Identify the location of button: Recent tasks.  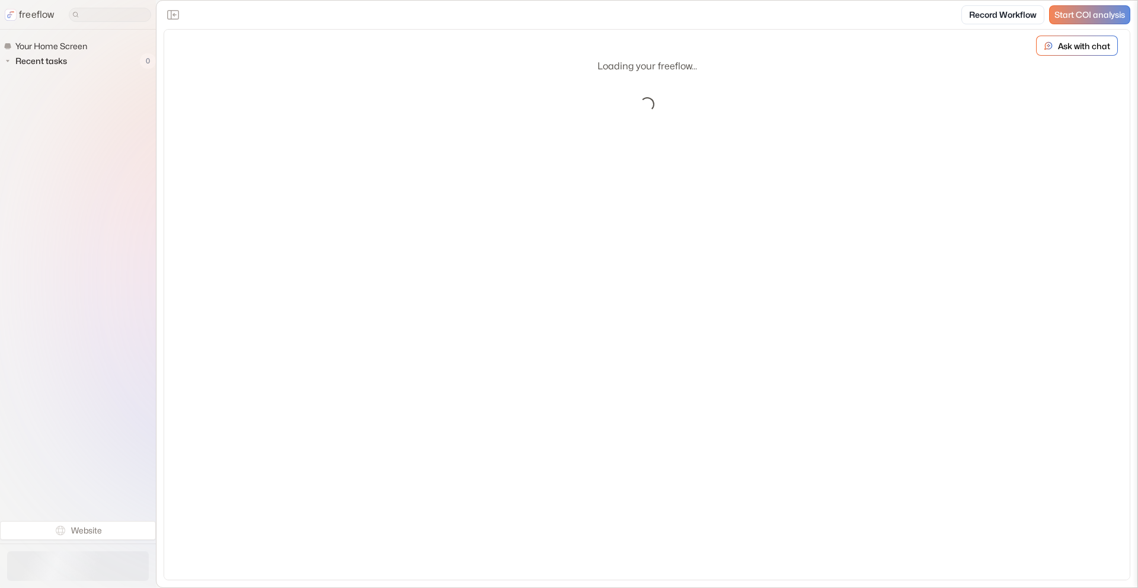
(37, 61).